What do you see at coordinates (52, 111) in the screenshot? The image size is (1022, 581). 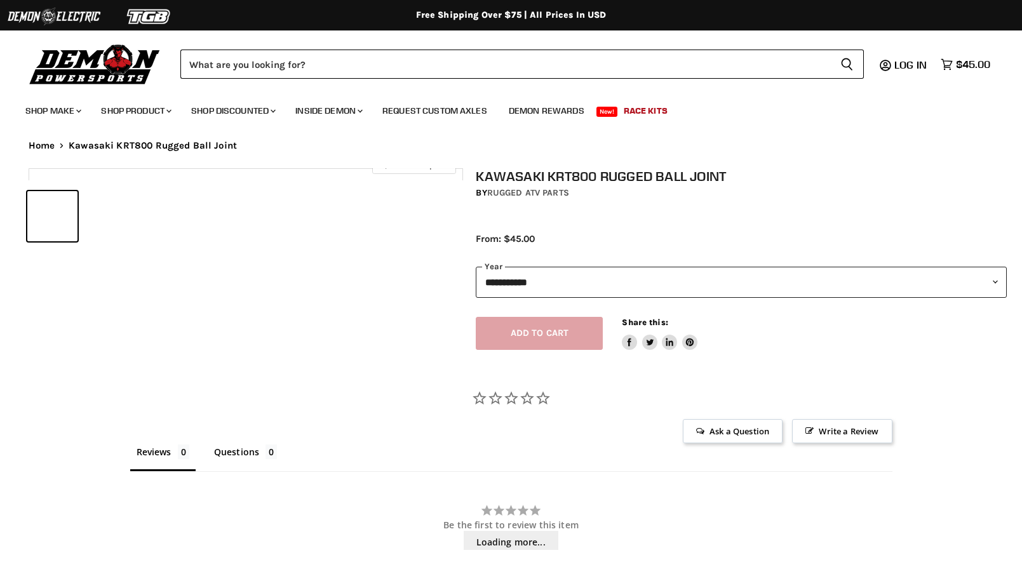 I see `a: Shop Make` at bounding box center [52, 111].